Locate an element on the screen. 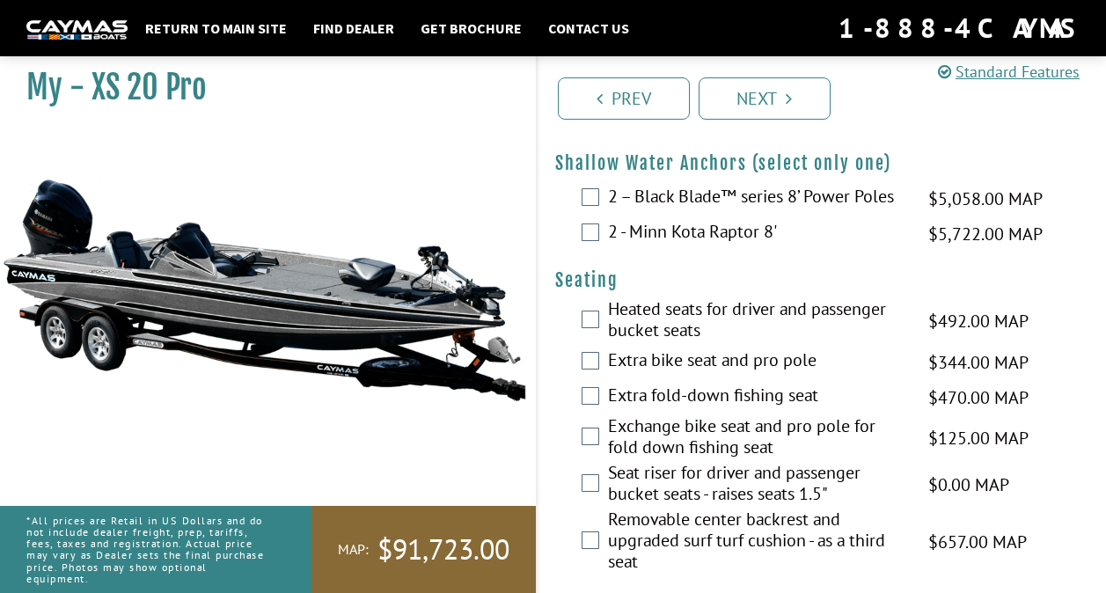 The width and height of the screenshot is (1106, 593). span: $344.00 MAP is located at coordinates (979, 363).